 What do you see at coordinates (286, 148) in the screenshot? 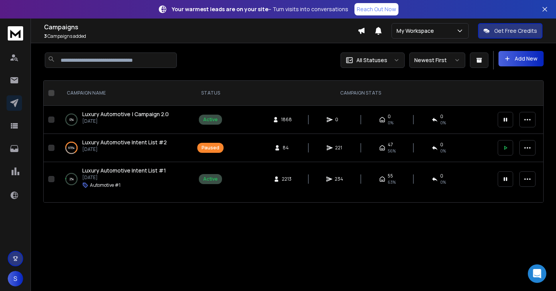
I see `span: 84` at bounding box center [286, 148].